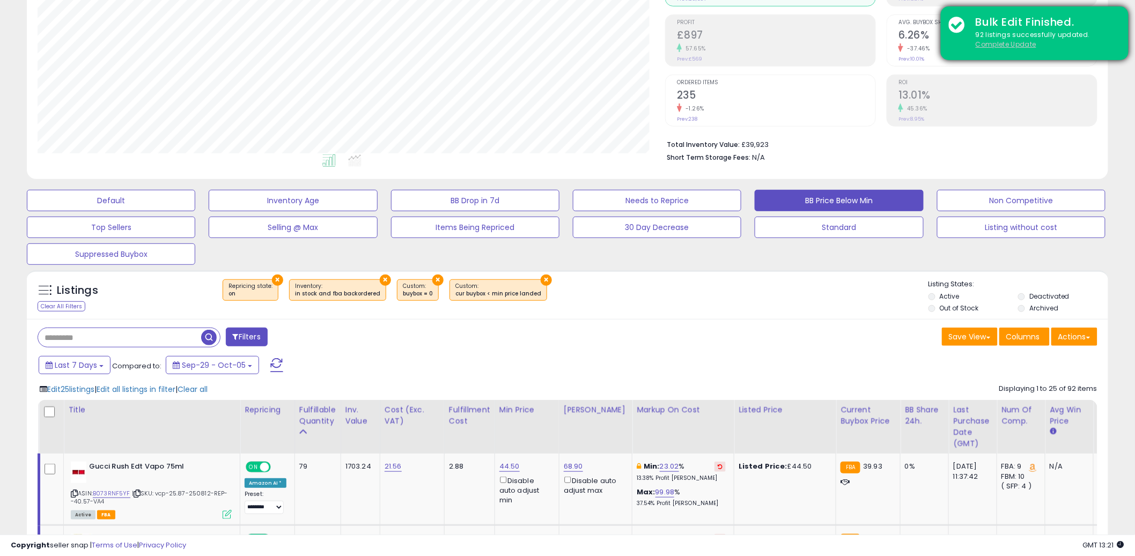 The width and height of the screenshot is (1135, 556). I want to click on small: -37.46%, so click(917, 48).